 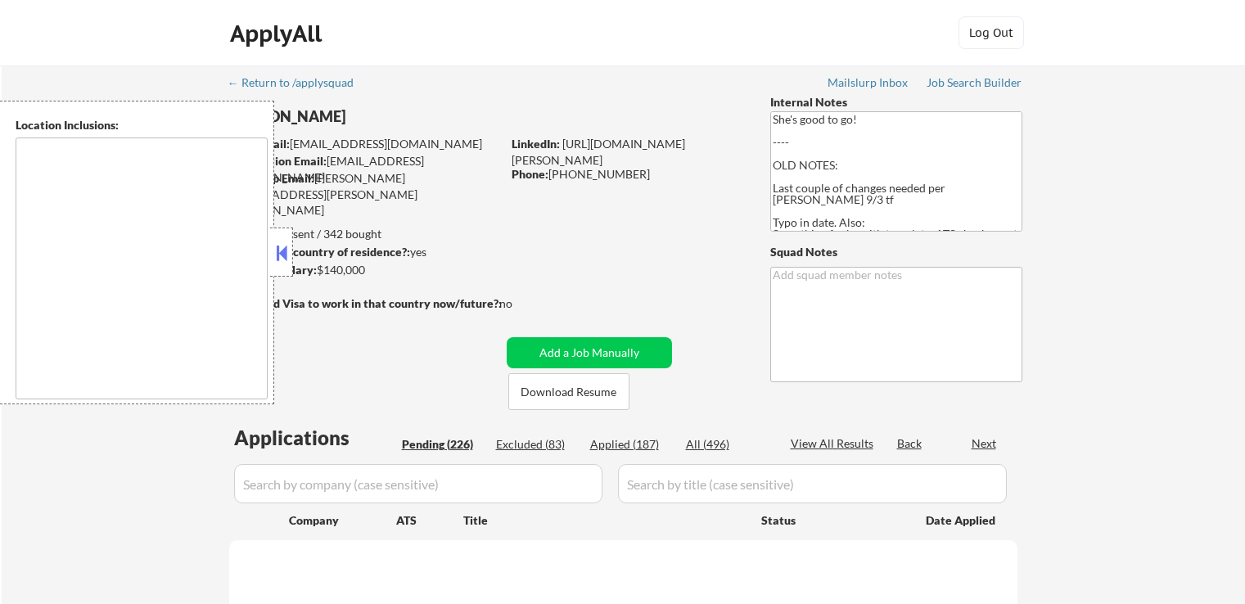 I want to click on div: Internal Notes, so click(x=897, y=102).